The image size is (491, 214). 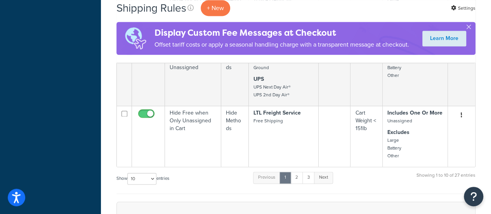 What do you see at coordinates (267, 177) in the screenshot?
I see `a: Previous` at bounding box center [267, 177].